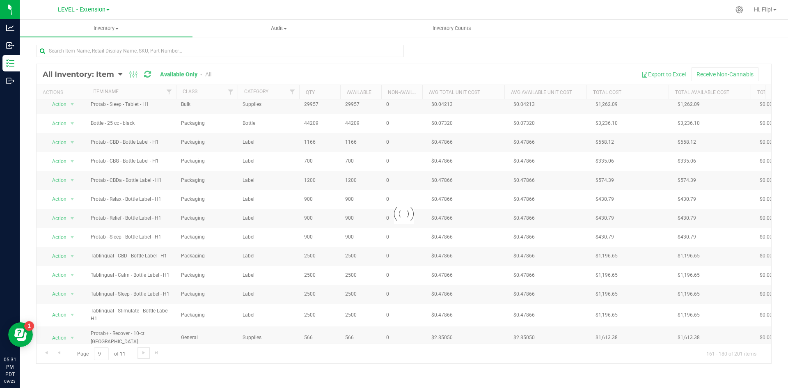 The image size is (788, 388). I want to click on span: Hi, Flip!, so click(763, 9).